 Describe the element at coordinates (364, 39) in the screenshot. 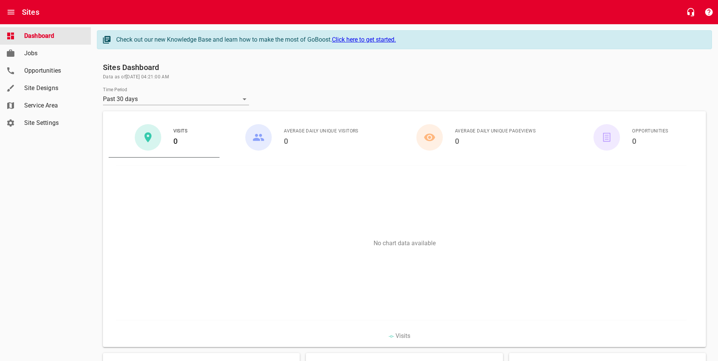

I see `a: Click here to get started.` at that location.